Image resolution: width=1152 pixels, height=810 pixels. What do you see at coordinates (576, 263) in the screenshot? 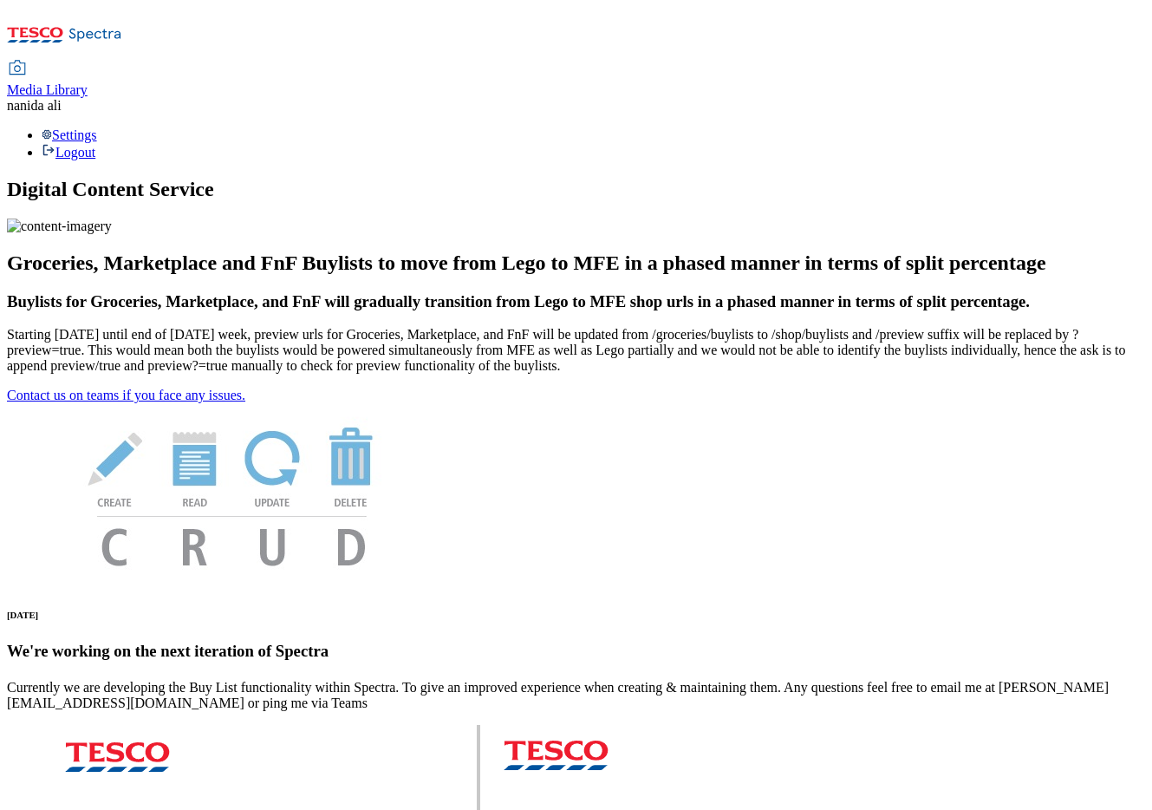
I see `h2: Groceries, Marketplace and FnF Buylists to move from Lego to MFE in a phased manner in terms of s...` at bounding box center [576, 263].